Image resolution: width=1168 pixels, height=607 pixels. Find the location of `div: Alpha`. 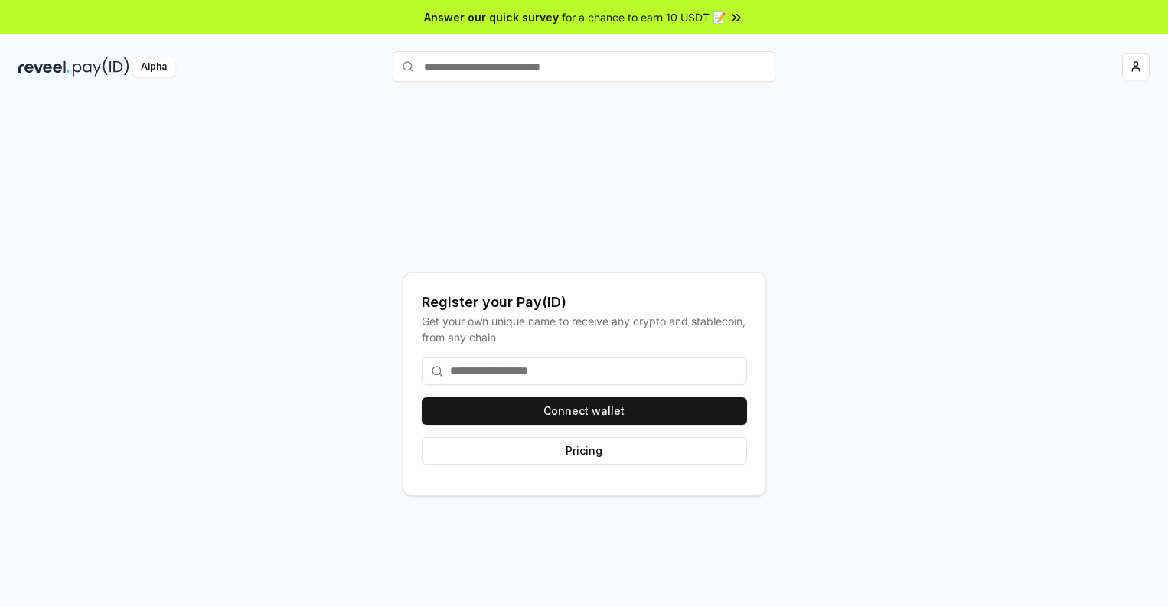

div: Alpha is located at coordinates (154, 67).